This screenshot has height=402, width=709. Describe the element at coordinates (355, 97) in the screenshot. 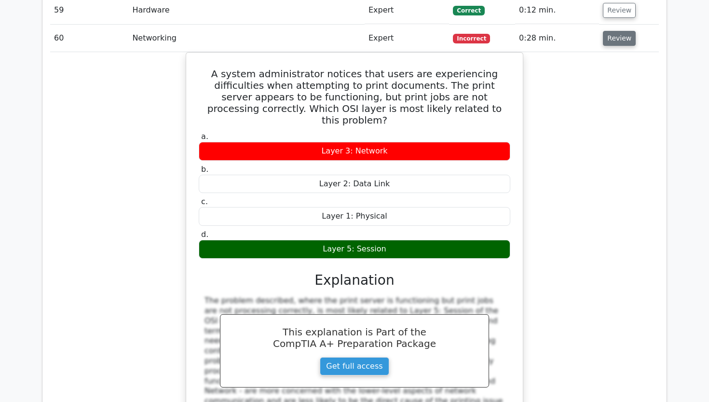

I see `h5: A system administrator notices that users are experiencing difficulties when attempting to print ...` at that location.